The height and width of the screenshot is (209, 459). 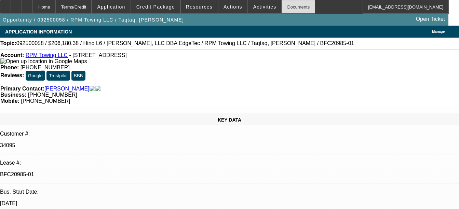 What do you see at coordinates (98, 89) in the screenshot?
I see `img: linkedin-icon.png` at bounding box center [98, 89].